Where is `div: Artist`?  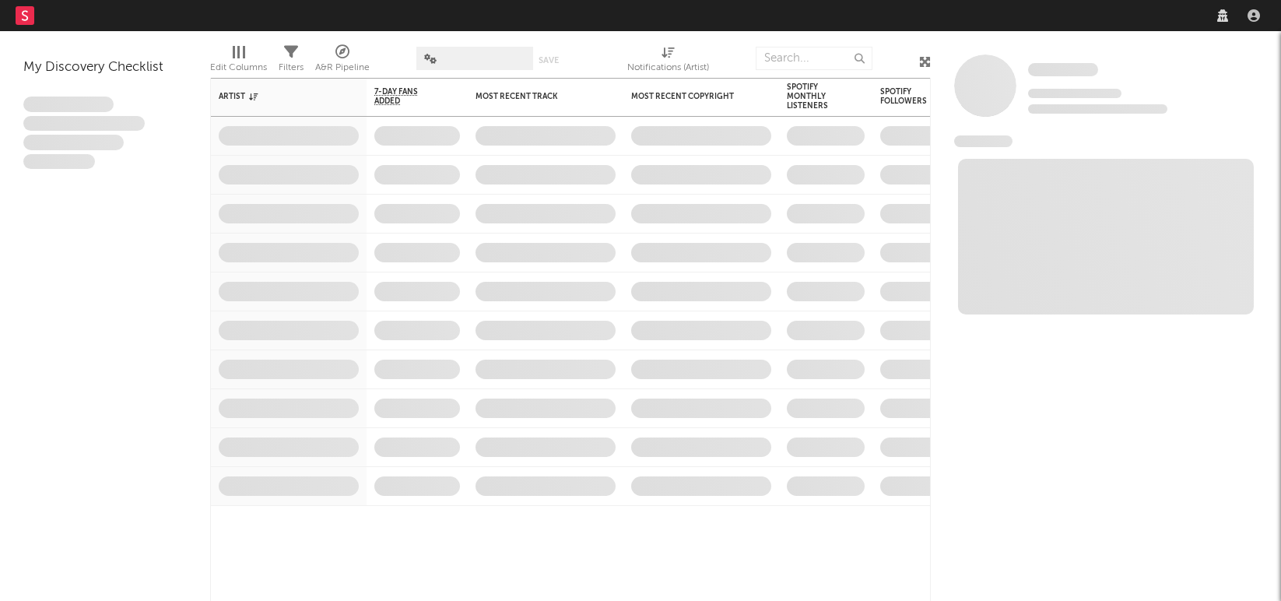 div: Artist is located at coordinates (277, 96).